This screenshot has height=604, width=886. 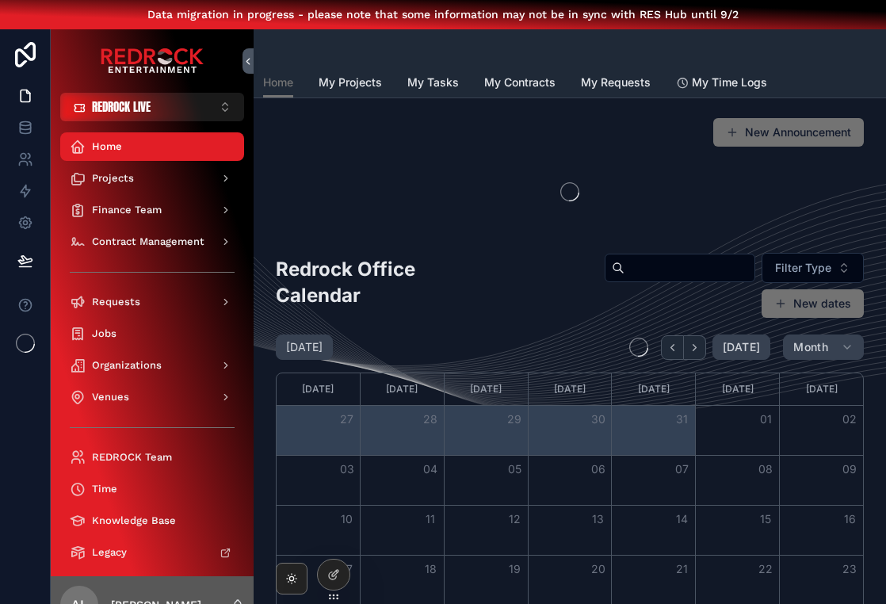 What do you see at coordinates (116, 302) in the screenshot?
I see `span: Requests` at bounding box center [116, 302].